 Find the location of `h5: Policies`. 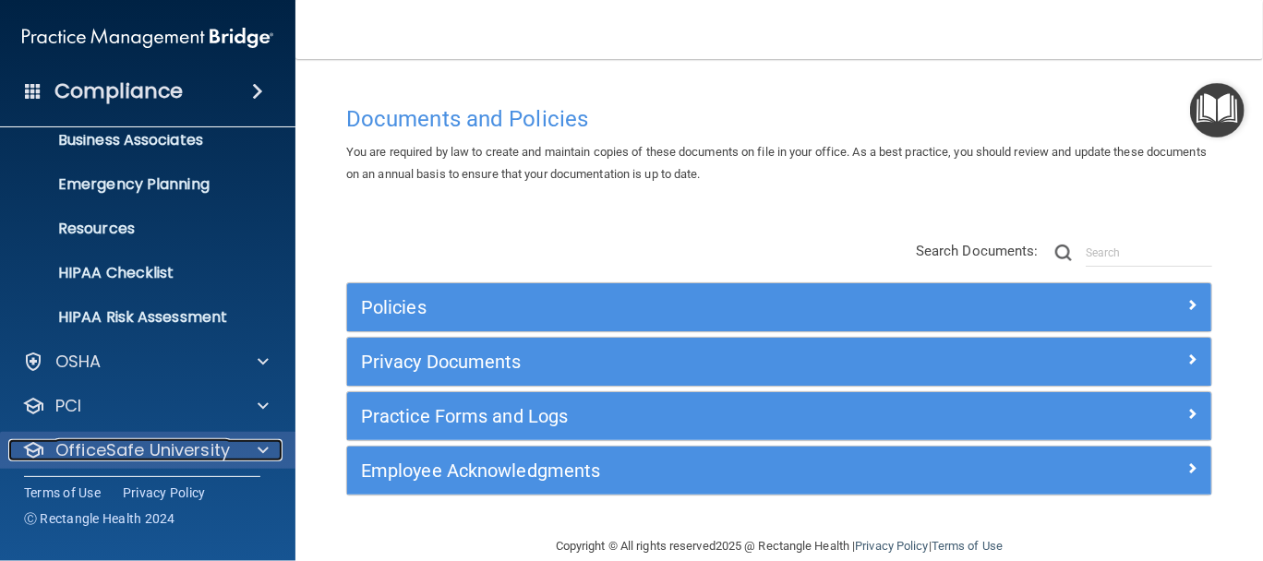

h5: Policies is located at coordinates (671, 307).